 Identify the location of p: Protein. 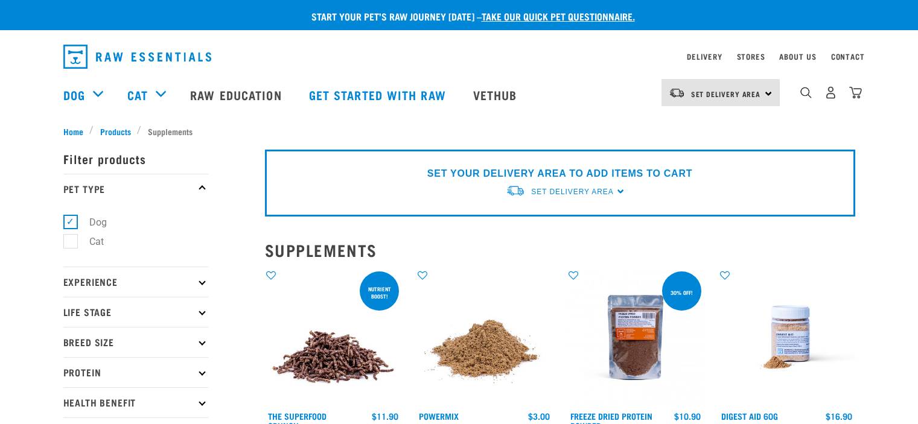
(136, 372).